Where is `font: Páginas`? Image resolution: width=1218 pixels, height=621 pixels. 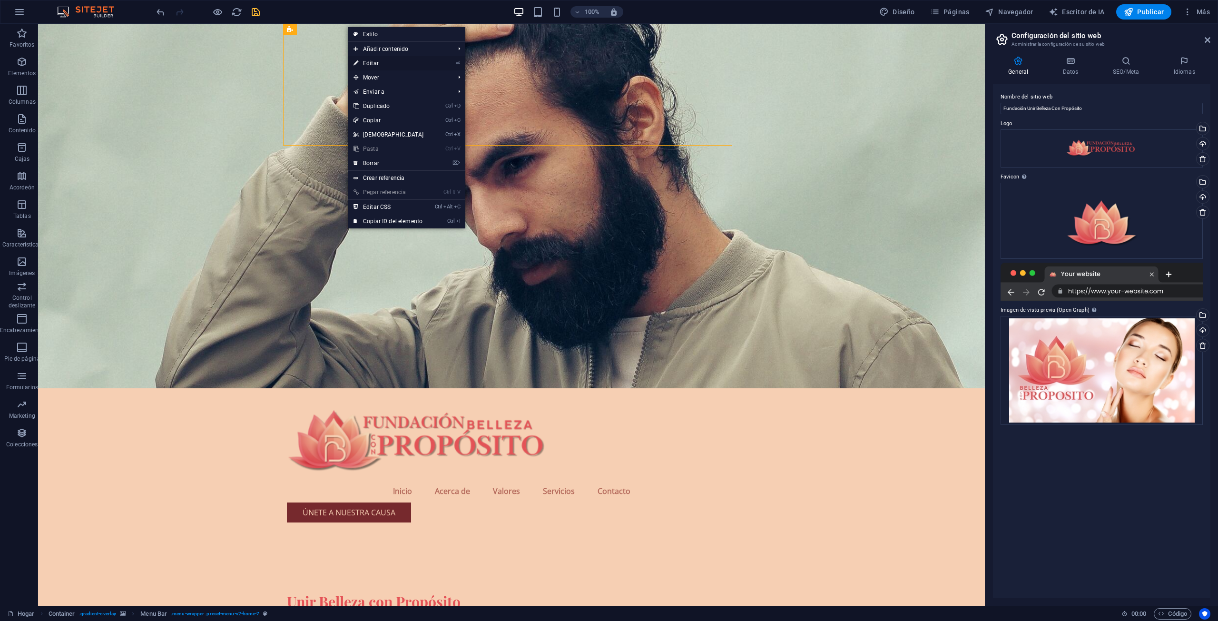 font: Páginas is located at coordinates (956, 12).